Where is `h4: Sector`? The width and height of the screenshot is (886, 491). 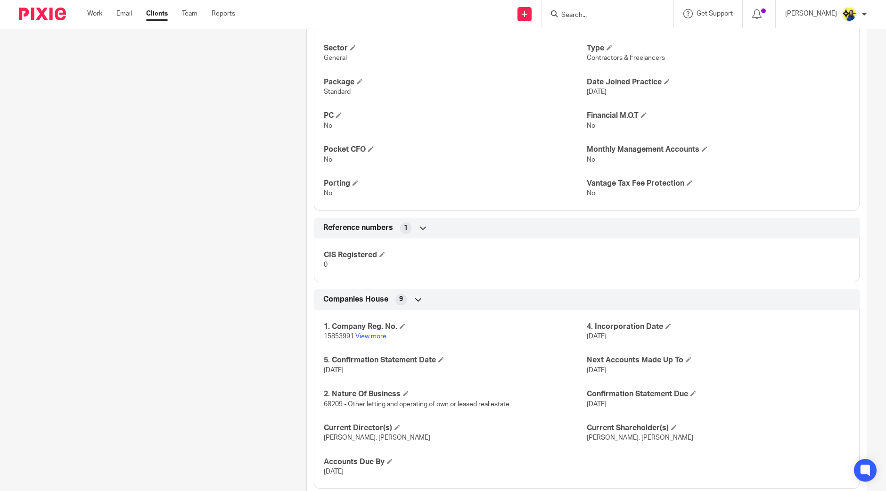 h4: Sector is located at coordinates (455, 48).